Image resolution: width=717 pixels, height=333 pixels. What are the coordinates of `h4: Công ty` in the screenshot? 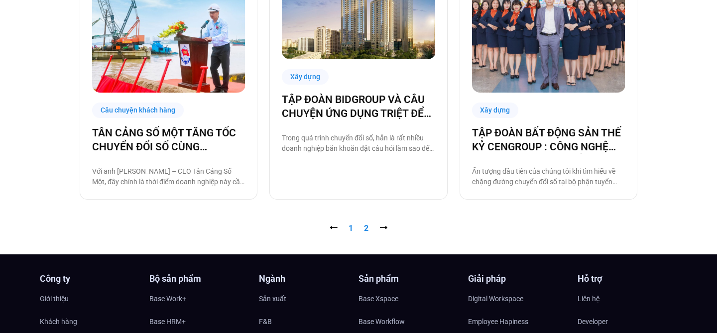 It's located at (90, 279).